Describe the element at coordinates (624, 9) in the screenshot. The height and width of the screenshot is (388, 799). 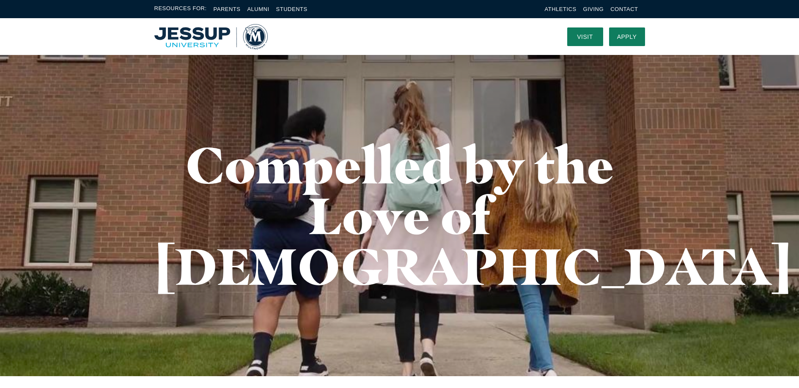
I see `a: Contact` at that location.